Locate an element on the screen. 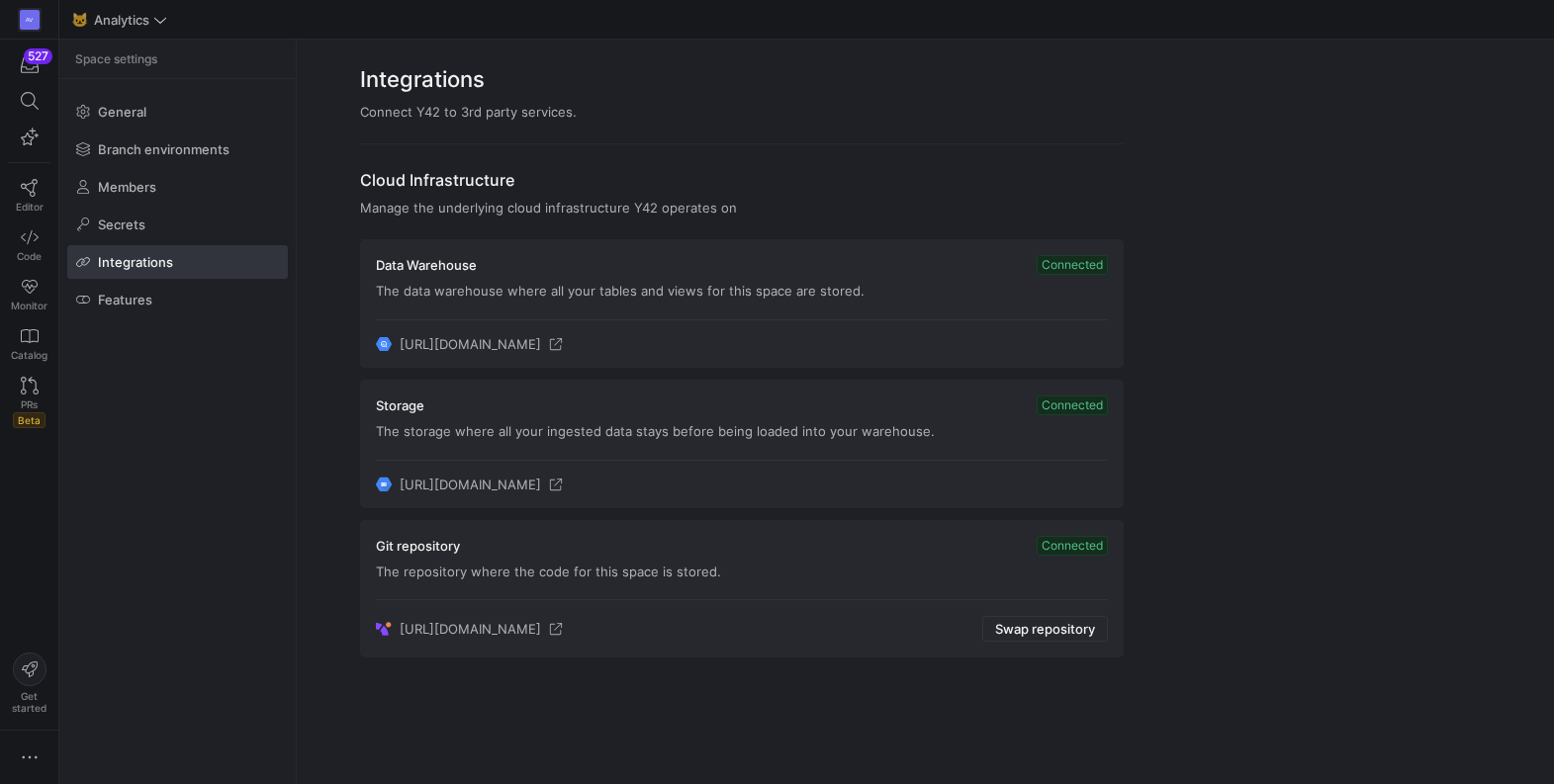  h2: Integrations is located at coordinates (742, 79).